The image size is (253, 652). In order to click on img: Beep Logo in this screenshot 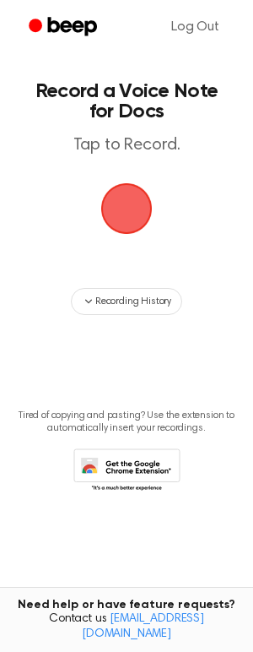, I will do `click(127, 209)`.